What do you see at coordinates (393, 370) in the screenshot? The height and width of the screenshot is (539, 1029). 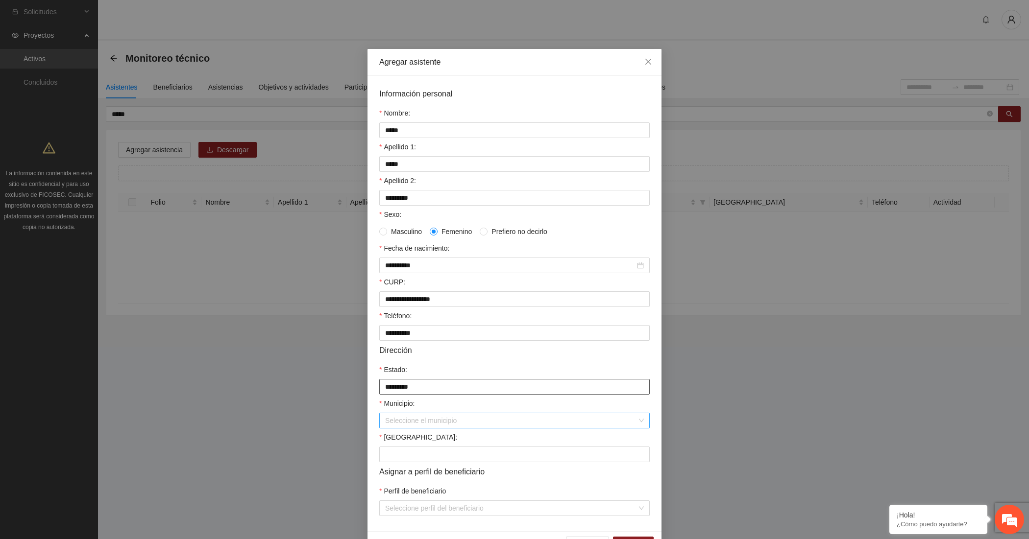 I see `label: Estado:` at bounding box center [393, 370].